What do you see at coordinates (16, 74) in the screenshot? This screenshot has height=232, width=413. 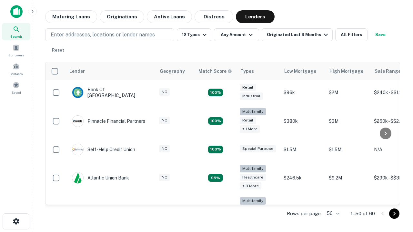 I see `span: Contacts` at bounding box center [16, 74].